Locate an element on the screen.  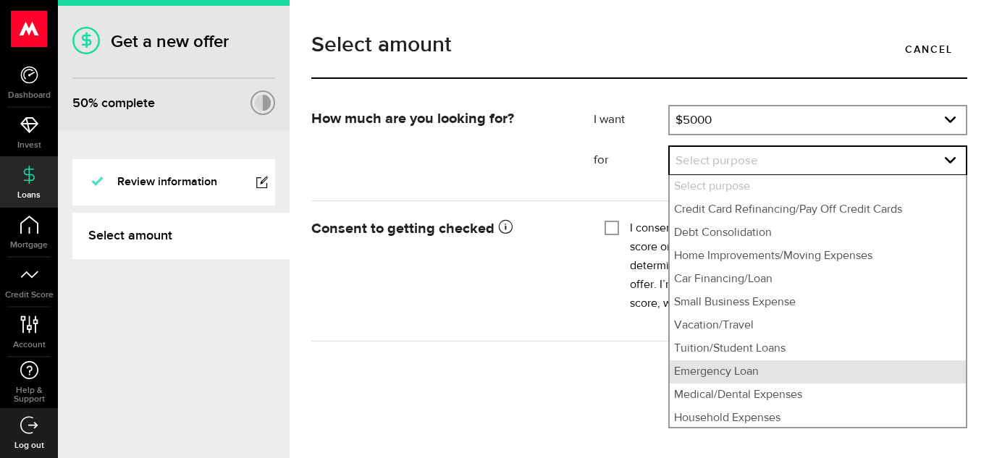
li: Debt Consolidation is located at coordinates (817, 233).